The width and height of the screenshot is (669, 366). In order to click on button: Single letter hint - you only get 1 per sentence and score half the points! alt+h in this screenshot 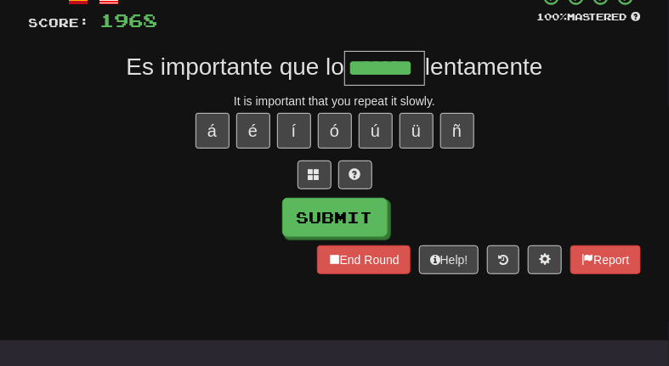, I will do `click(355, 175)`.